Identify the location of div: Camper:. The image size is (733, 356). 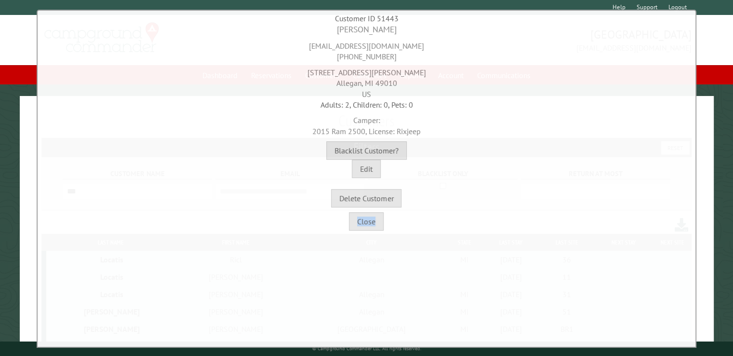
(366, 123).